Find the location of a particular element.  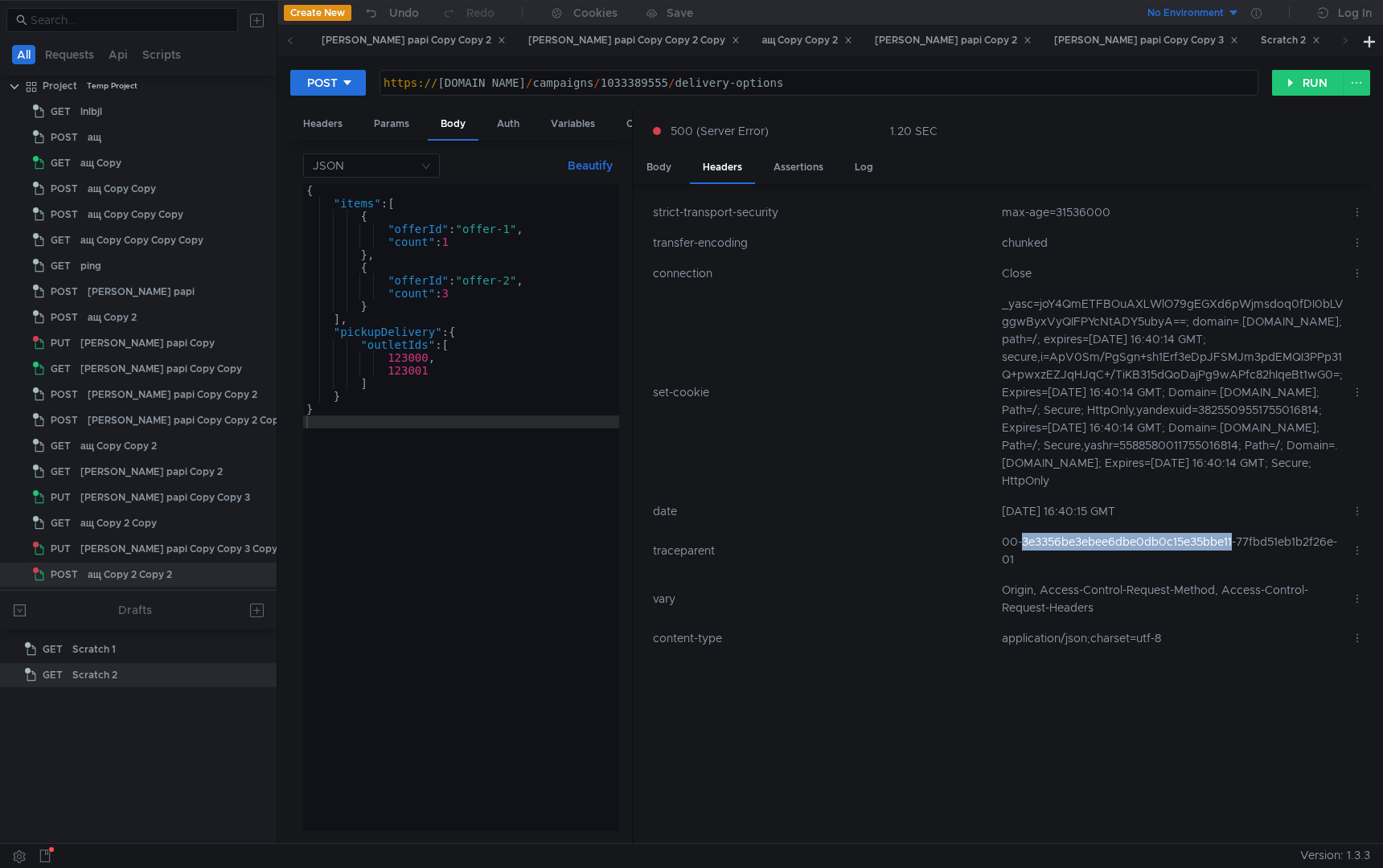

td: Close is located at coordinates (1170, 273).